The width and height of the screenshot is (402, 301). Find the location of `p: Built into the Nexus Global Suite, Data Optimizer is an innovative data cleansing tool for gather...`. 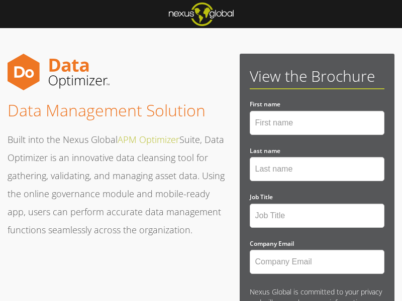

p: Built into the Nexus Global Suite, Data Optimizer is an innovative data cleansing tool for gather... is located at coordinates (118, 185).